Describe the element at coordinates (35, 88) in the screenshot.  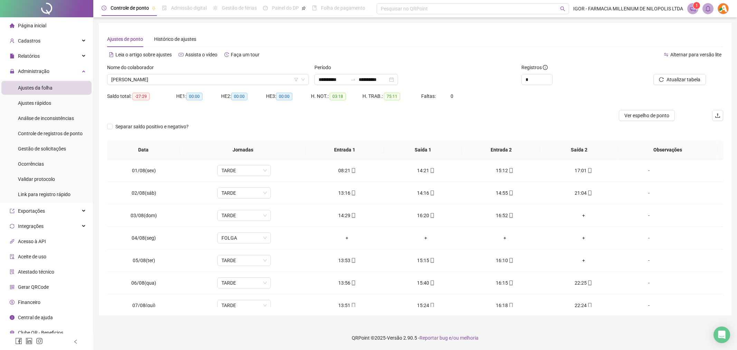
I see `span: Ajustes da folha` at that location.